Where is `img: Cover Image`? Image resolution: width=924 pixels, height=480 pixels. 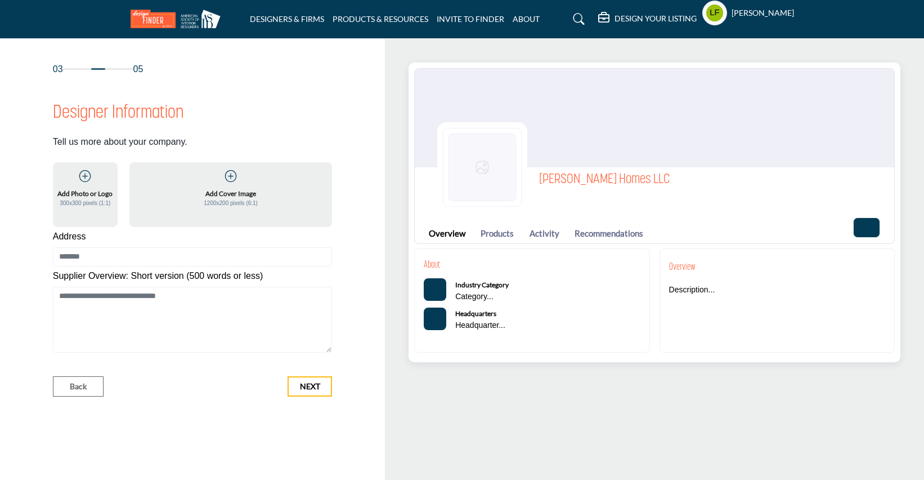 img: Cover Image is located at coordinates (655, 118).